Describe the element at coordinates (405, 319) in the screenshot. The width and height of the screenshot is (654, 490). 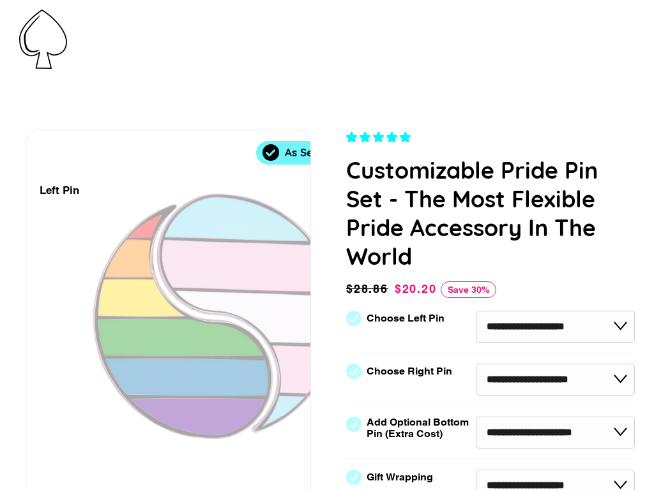
I see `label: Choose Left Pin` at that location.